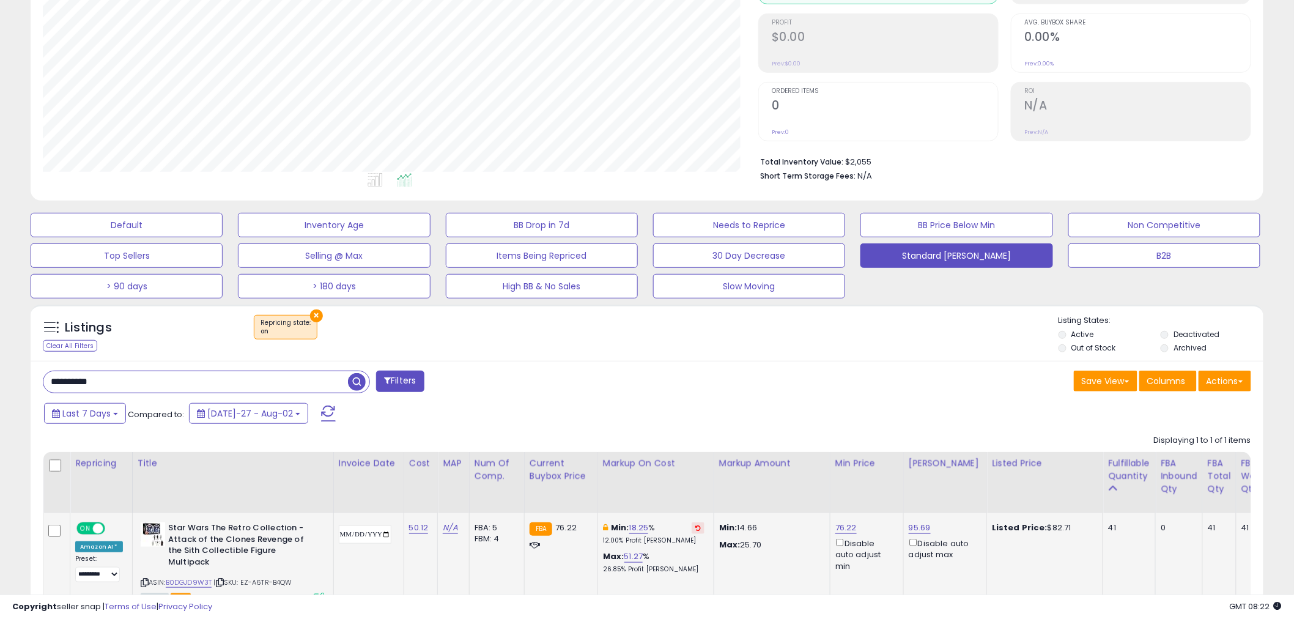 This screenshot has width=1294, height=619. I want to click on a: N/A, so click(450, 528).